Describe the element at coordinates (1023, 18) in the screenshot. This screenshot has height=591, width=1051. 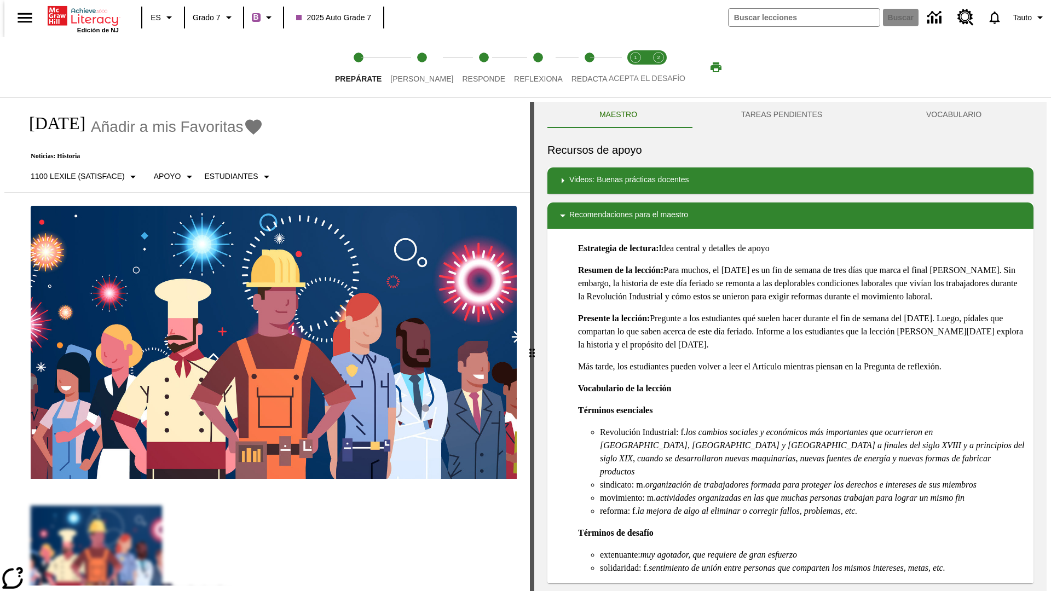
I see `span: Tauto` at that location.